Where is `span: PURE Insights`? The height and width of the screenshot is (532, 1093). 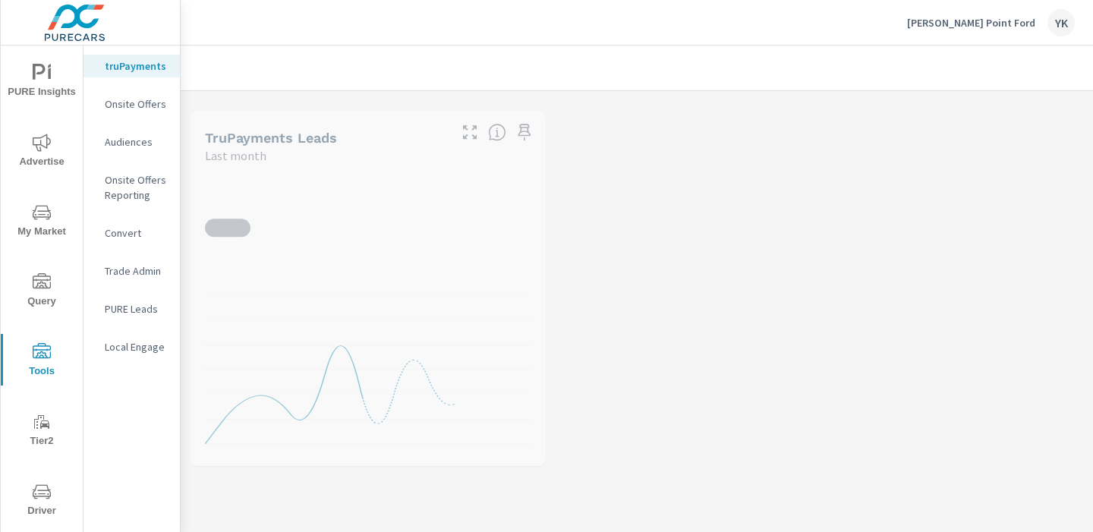
span: PURE Insights is located at coordinates (42, 82).